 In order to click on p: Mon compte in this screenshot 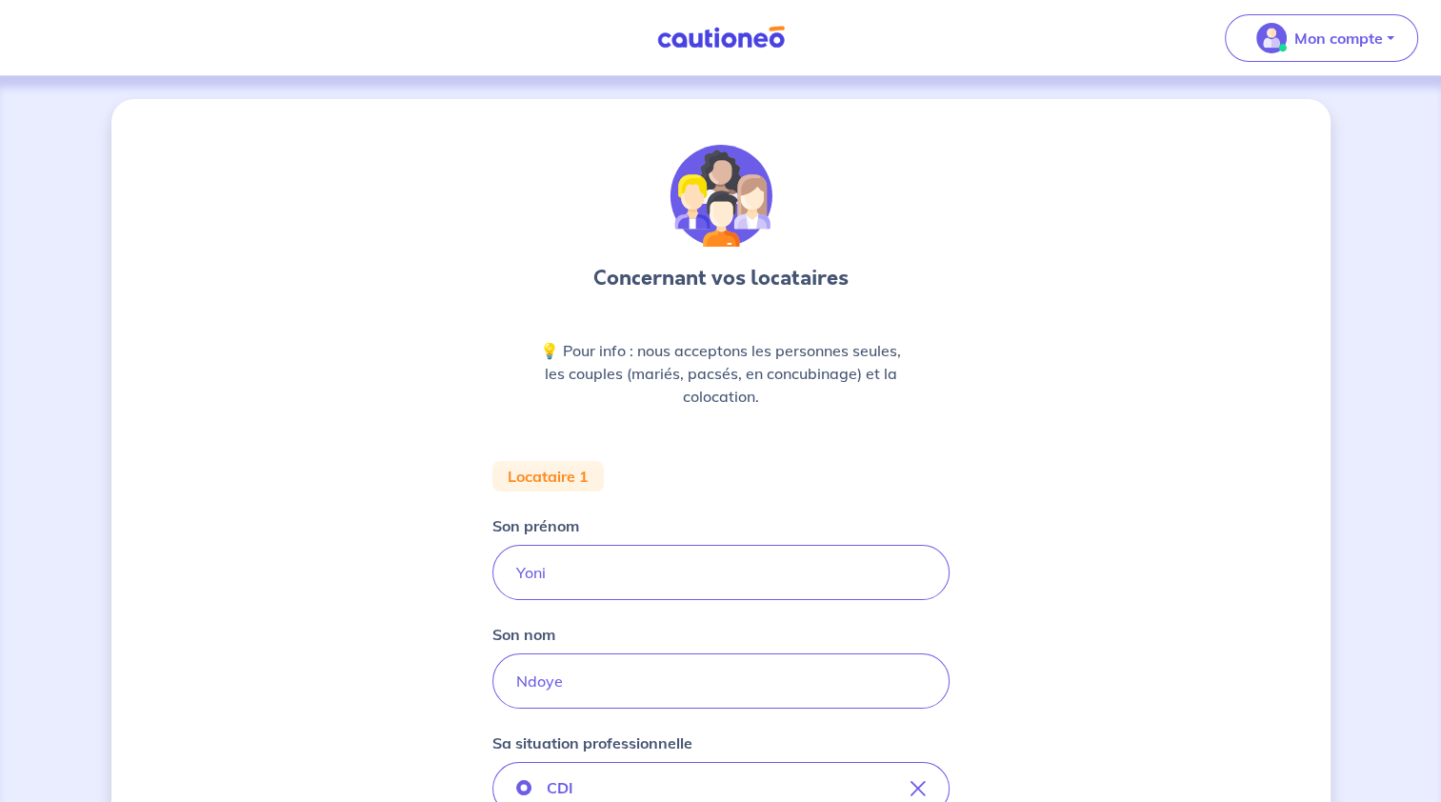, I will do `click(1338, 38)`.